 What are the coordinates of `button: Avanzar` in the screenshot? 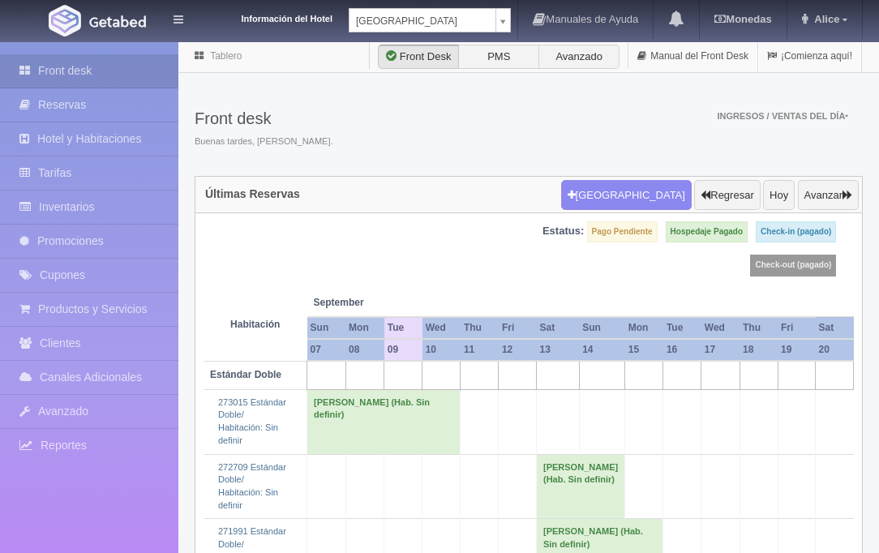 It's located at (828, 196).